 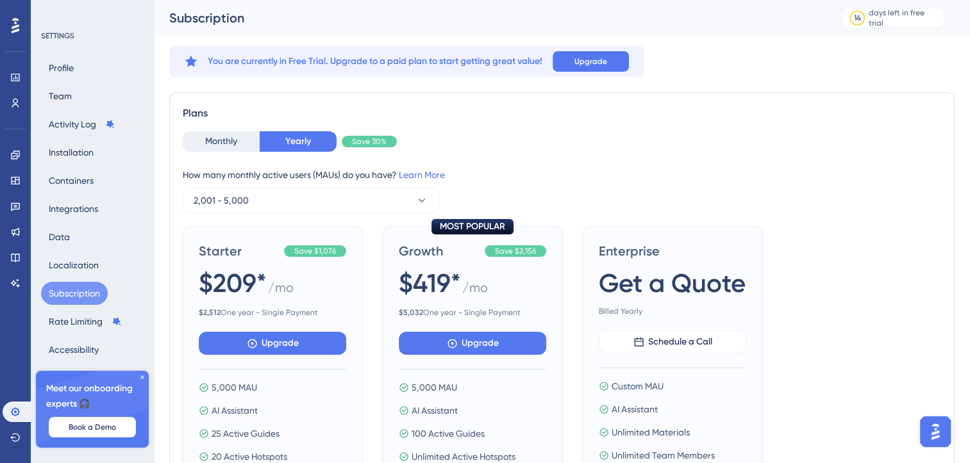 I want to click on button: Yearly, so click(x=298, y=142).